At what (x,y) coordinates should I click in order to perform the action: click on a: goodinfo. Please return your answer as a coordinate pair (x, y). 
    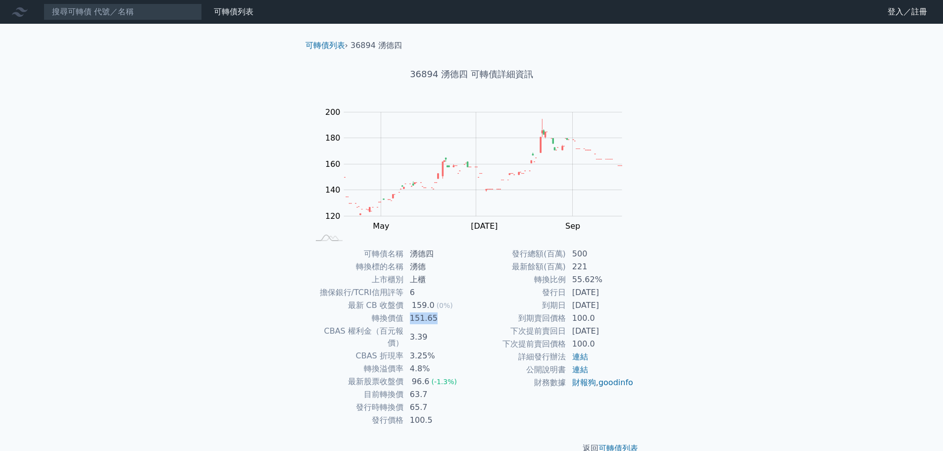
    Looking at the image, I should click on (616, 382).